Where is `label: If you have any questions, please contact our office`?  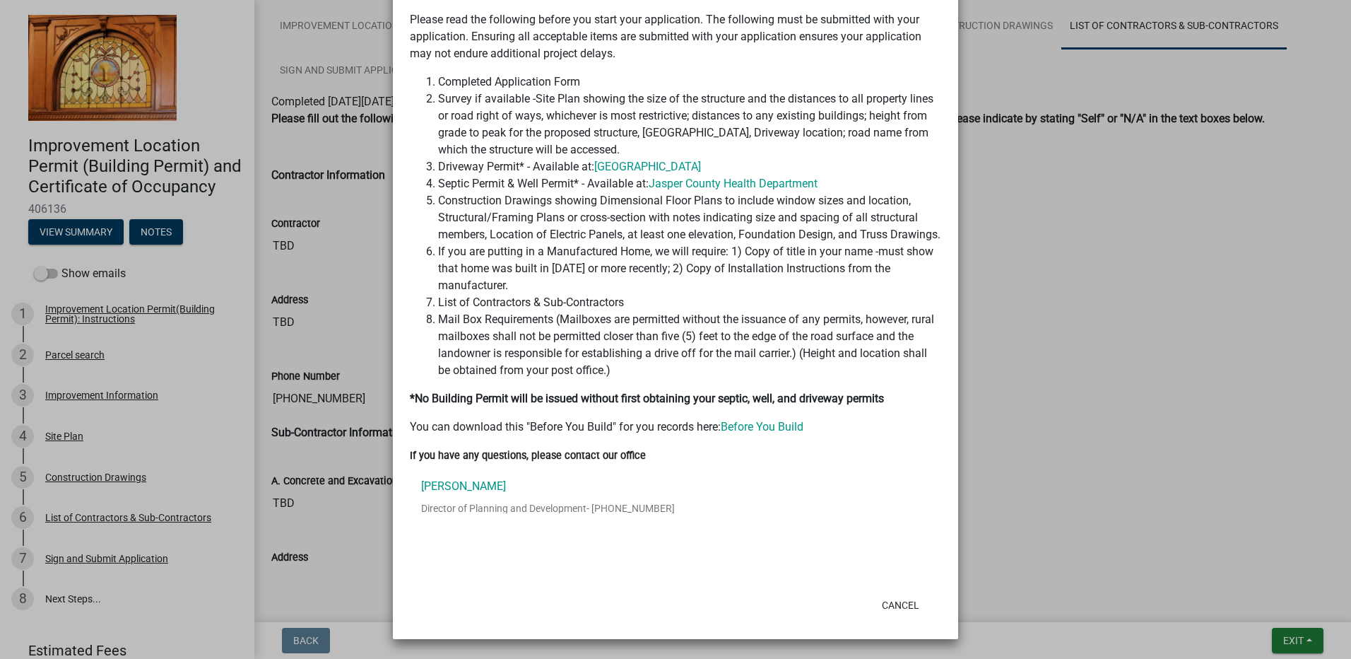
label: If you have any questions, please contact our office is located at coordinates (528, 456).